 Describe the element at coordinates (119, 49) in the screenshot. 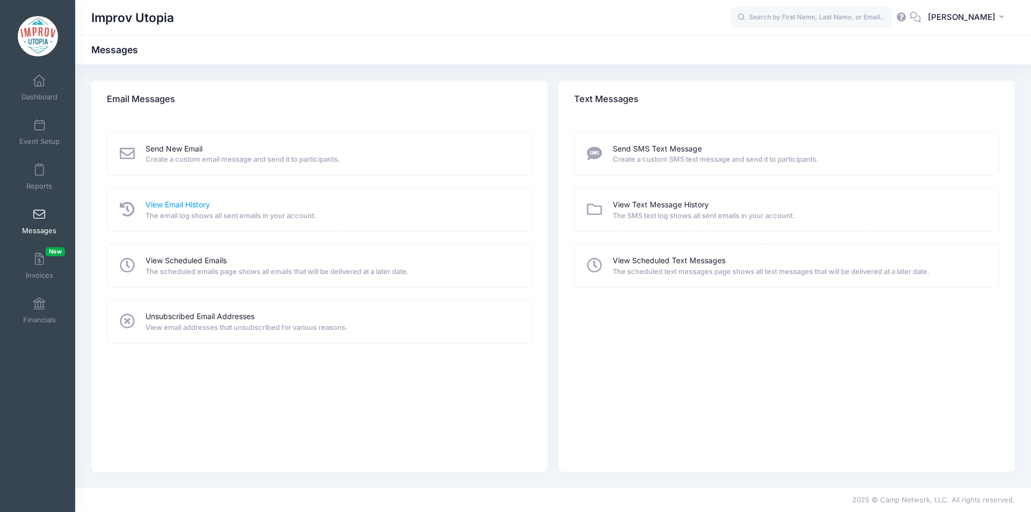

I see `h1: Messages` at that location.